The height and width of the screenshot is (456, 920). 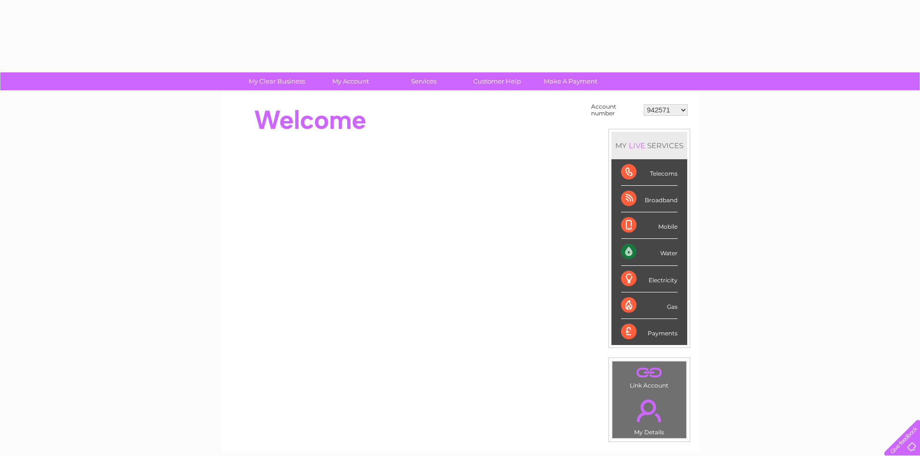 I want to click on a: Services, so click(x=423, y=81).